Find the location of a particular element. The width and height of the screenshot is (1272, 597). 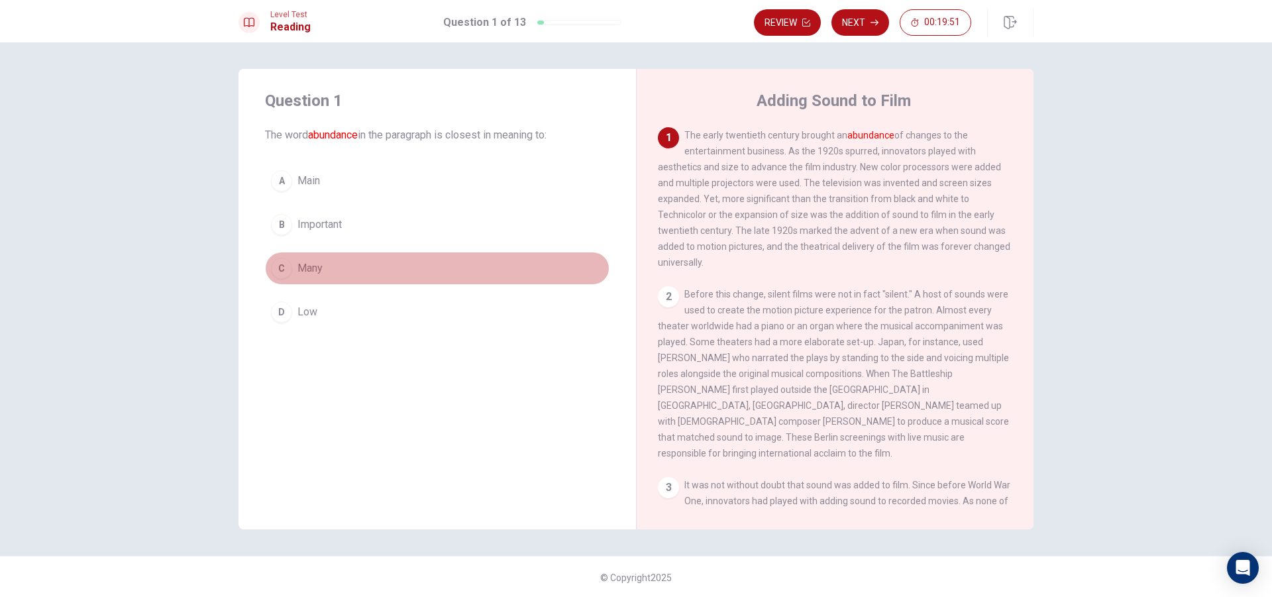

button: BImportant is located at coordinates (437, 225).